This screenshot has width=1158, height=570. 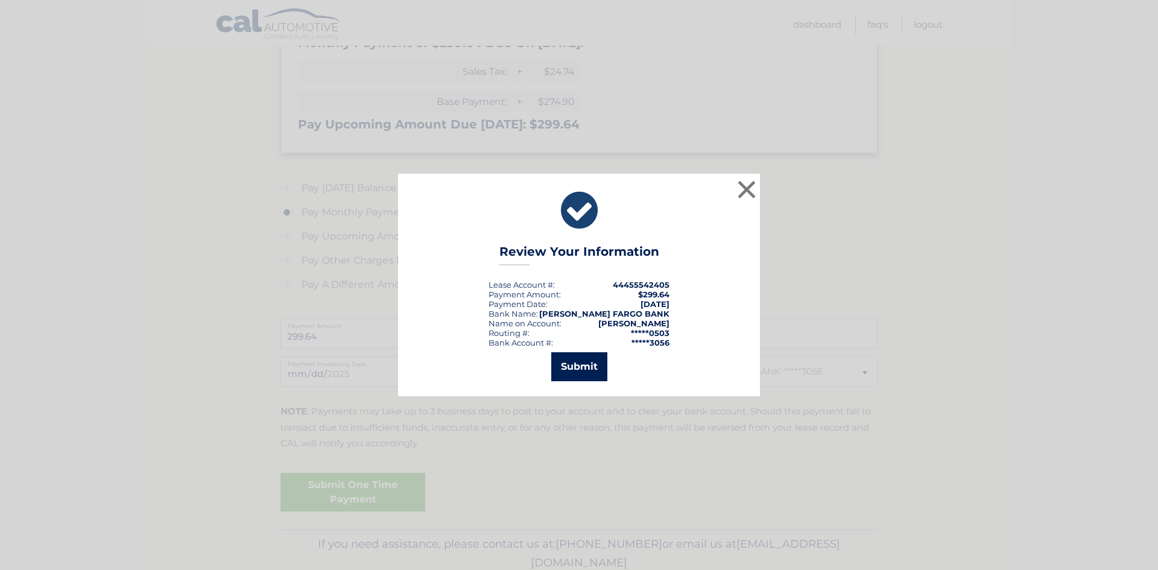 What do you see at coordinates (579, 367) in the screenshot?
I see `button: Submit` at bounding box center [579, 367].